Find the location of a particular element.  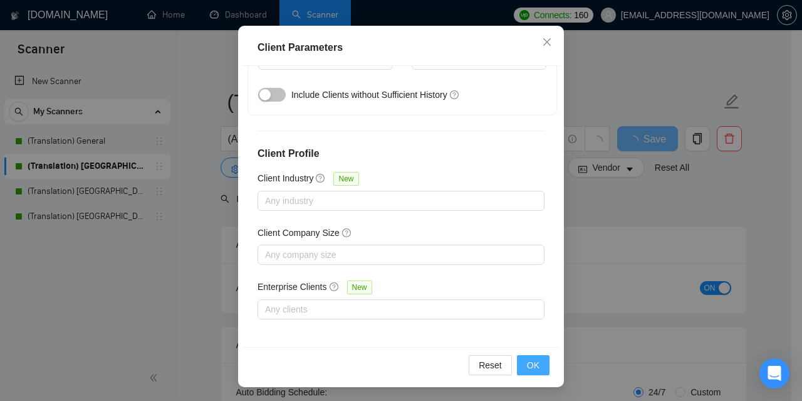

span: Reset is located at coordinates (490, 365).